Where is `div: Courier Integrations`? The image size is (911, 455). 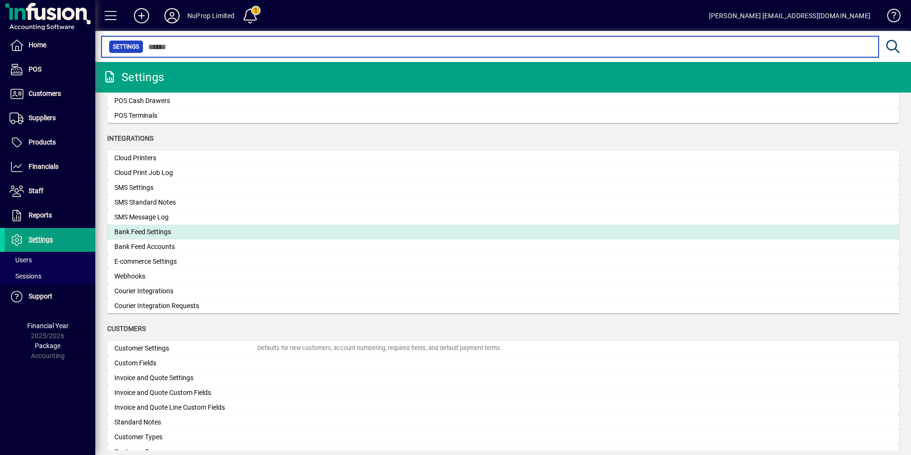
div: Courier Integrations is located at coordinates (186, 291).